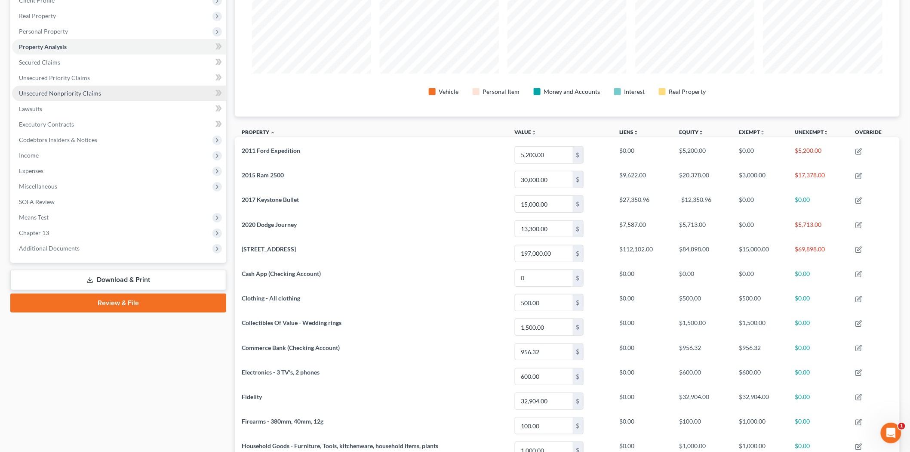 The image size is (910, 452). Describe the element at coordinates (34, 217) in the screenshot. I see `span: Means Test` at that location.